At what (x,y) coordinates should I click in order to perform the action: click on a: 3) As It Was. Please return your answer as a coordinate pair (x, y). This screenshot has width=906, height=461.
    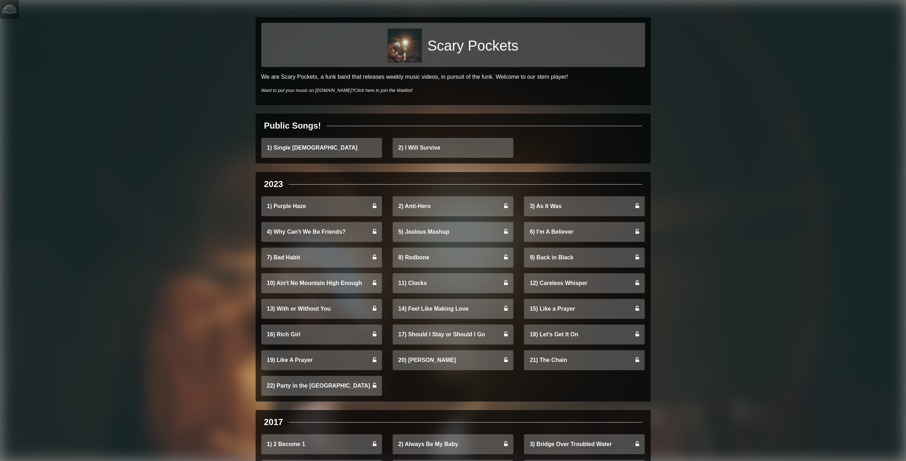
    Looking at the image, I should click on (584, 206).